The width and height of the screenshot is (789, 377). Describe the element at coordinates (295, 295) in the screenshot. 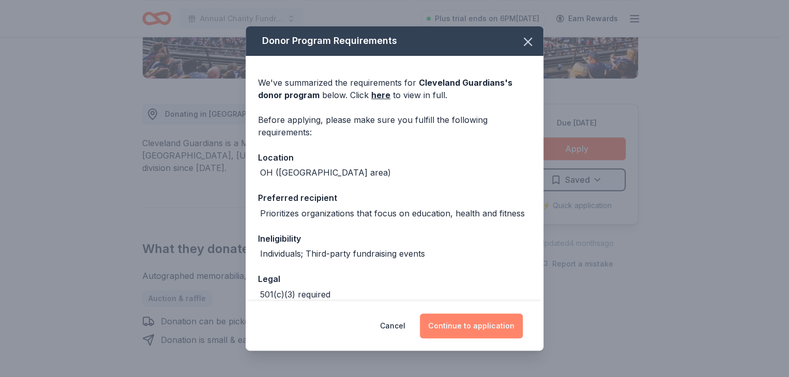

I see `div: 501(c)(3) required` at that location.